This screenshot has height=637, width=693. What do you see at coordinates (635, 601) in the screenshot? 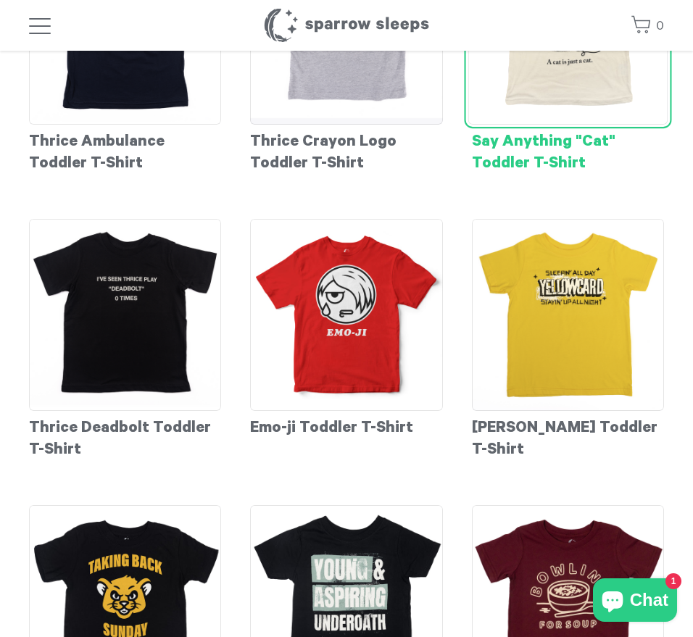
I see `inbox-online-store-chat: Shopify online store chat` at bounding box center [635, 601].